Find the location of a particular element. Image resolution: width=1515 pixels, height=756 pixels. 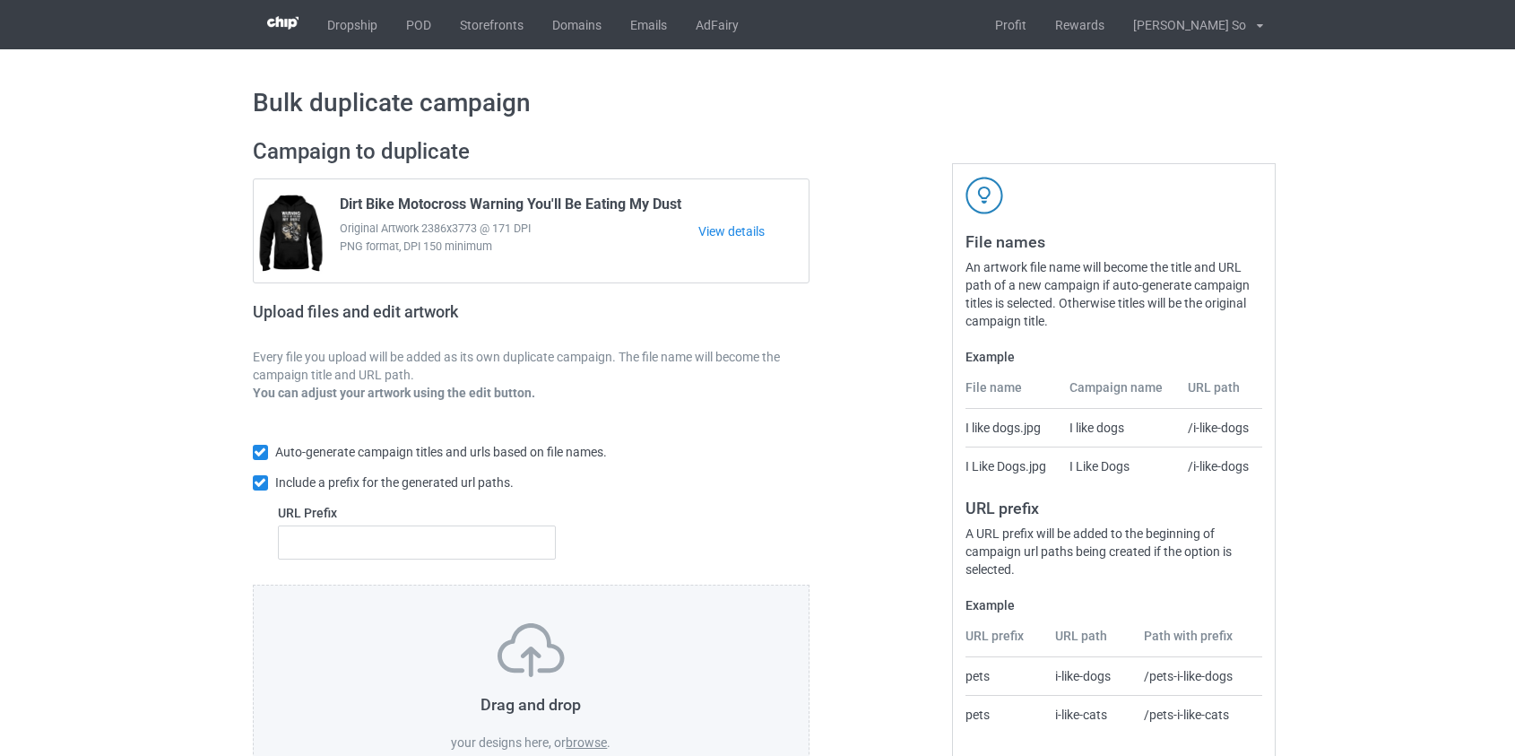

div: A URL prefix will be added to the beginning of campaign url paths being created if the option is ... is located at coordinates (1114, 551).